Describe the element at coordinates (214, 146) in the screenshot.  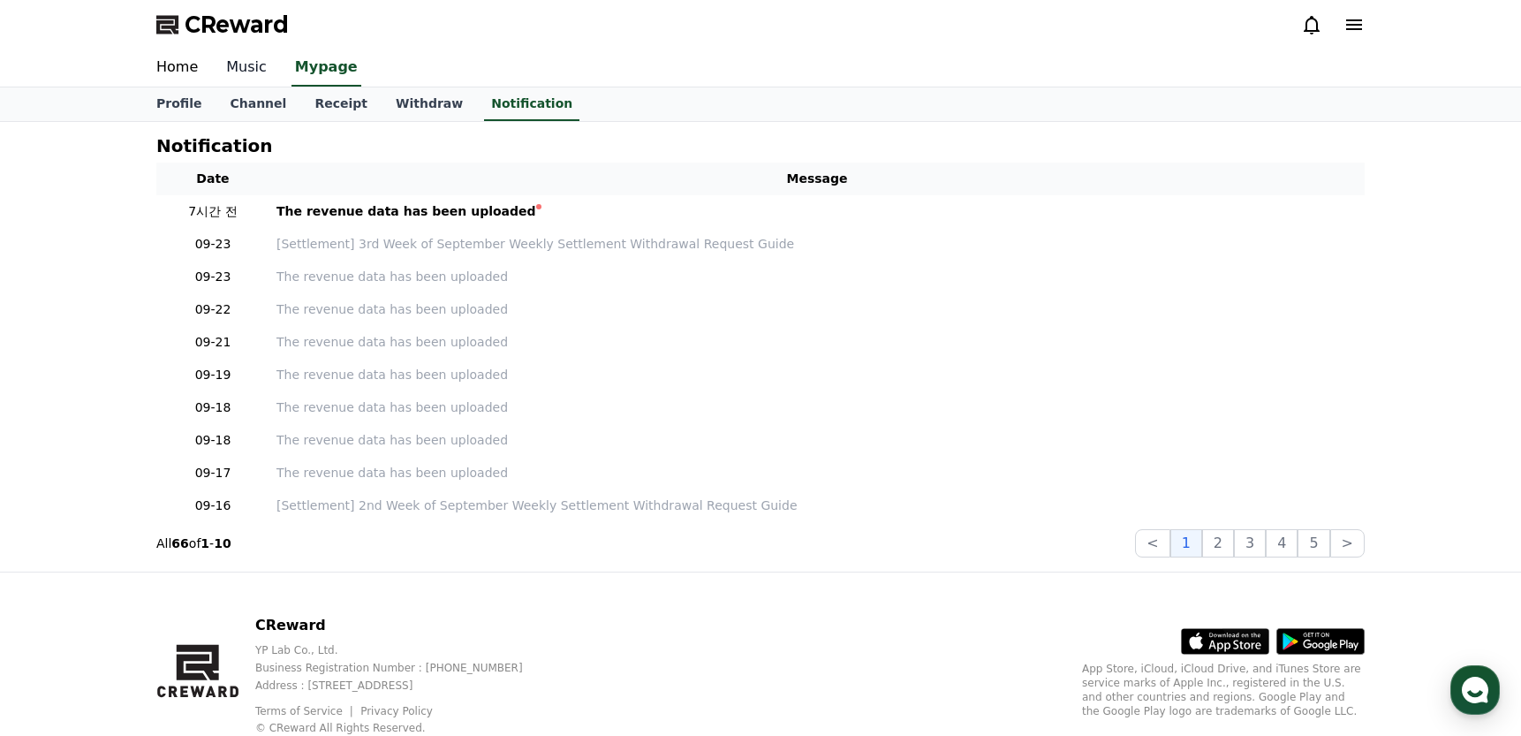
I see `h4: Notification` at that location.